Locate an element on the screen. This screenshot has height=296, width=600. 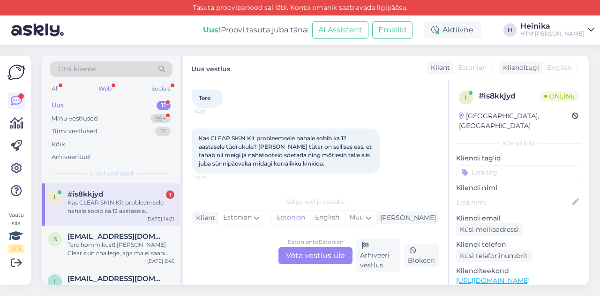
p: Kliendi tag'id is located at coordinates (518, 158).